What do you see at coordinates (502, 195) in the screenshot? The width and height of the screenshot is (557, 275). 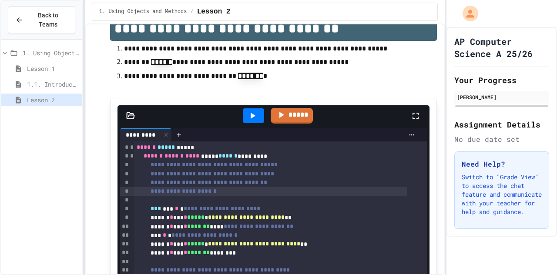 I see `p: Switch to "Grade View" to access the chat feature and communicate with your teacher for help and ...` at bounding box center [502, 195].